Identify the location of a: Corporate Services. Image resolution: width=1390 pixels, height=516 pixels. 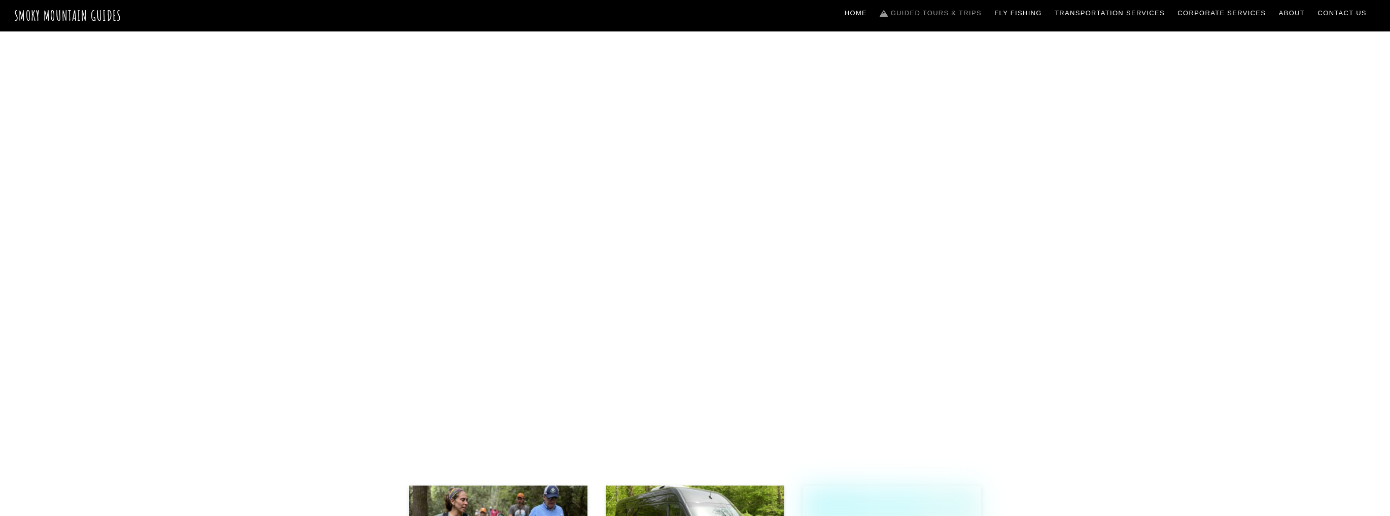
(1222, 13).